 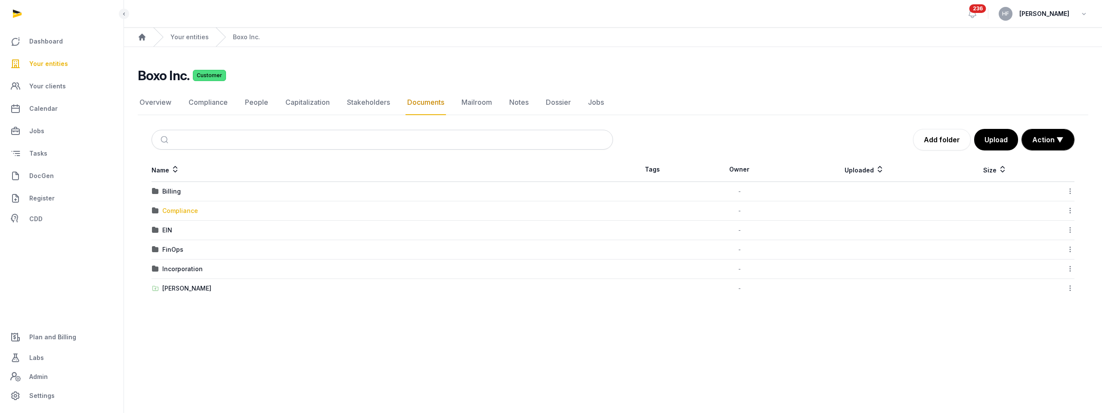 What do you see at coordinates (62, 153) in the screenshot?
I see `a: Tasks` at bounding box center [62, 153].